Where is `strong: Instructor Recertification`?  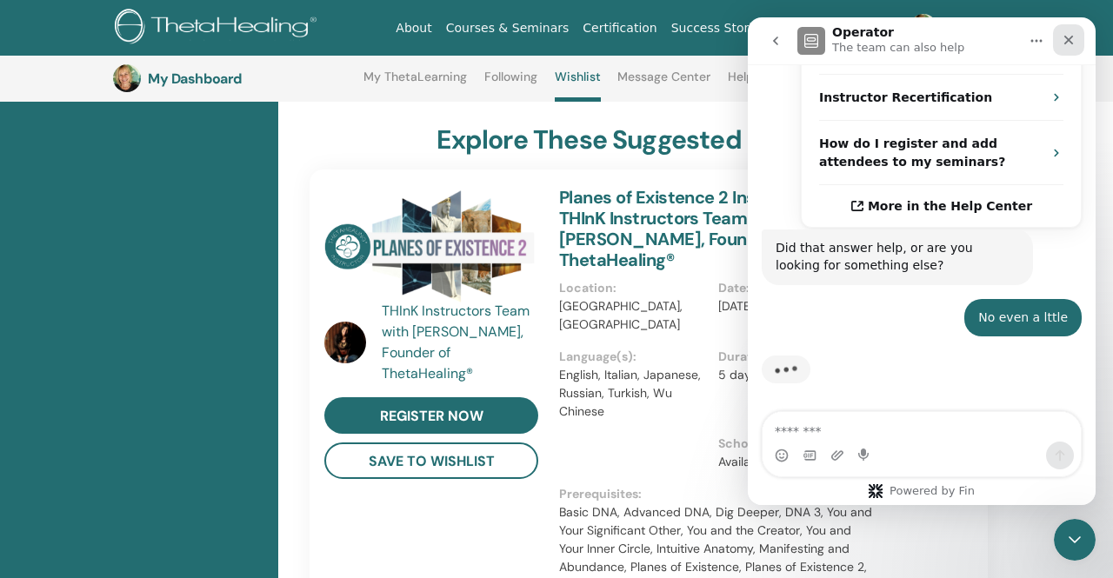
strong: Instructor Recertification is located at coordinates (157, 80).